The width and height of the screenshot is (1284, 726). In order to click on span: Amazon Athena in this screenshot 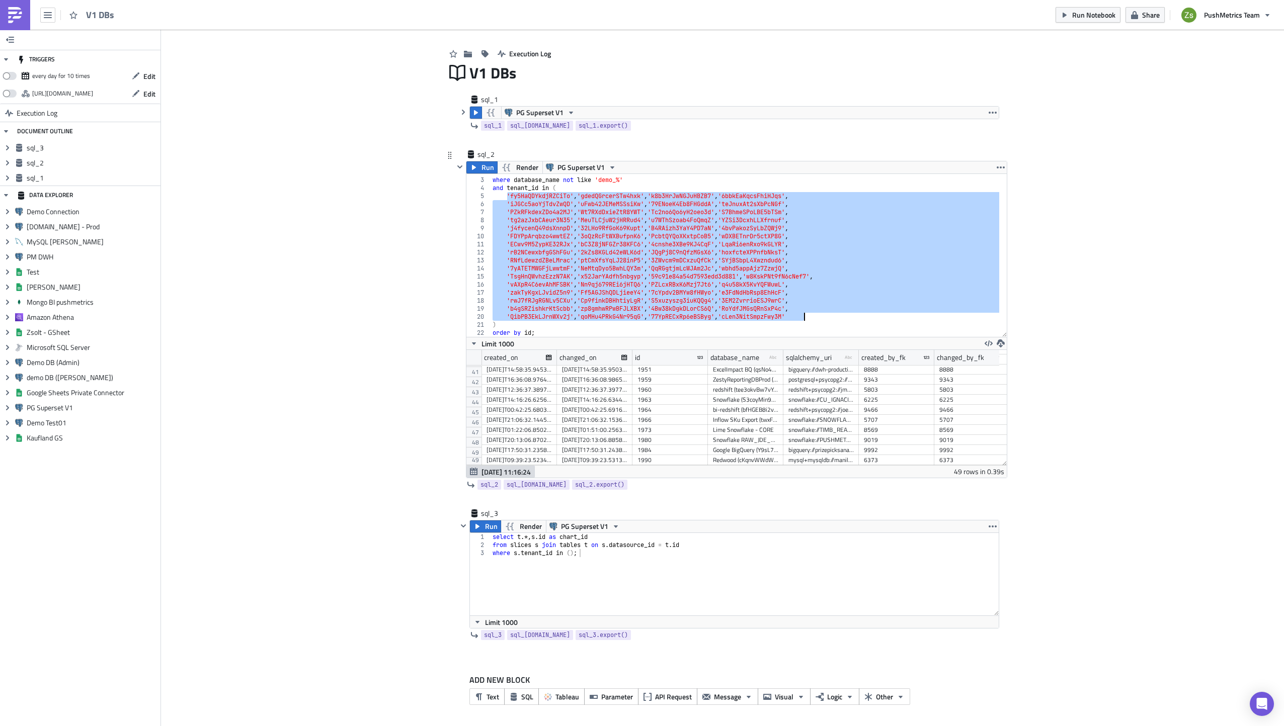, I will do `click(92, 317)`.